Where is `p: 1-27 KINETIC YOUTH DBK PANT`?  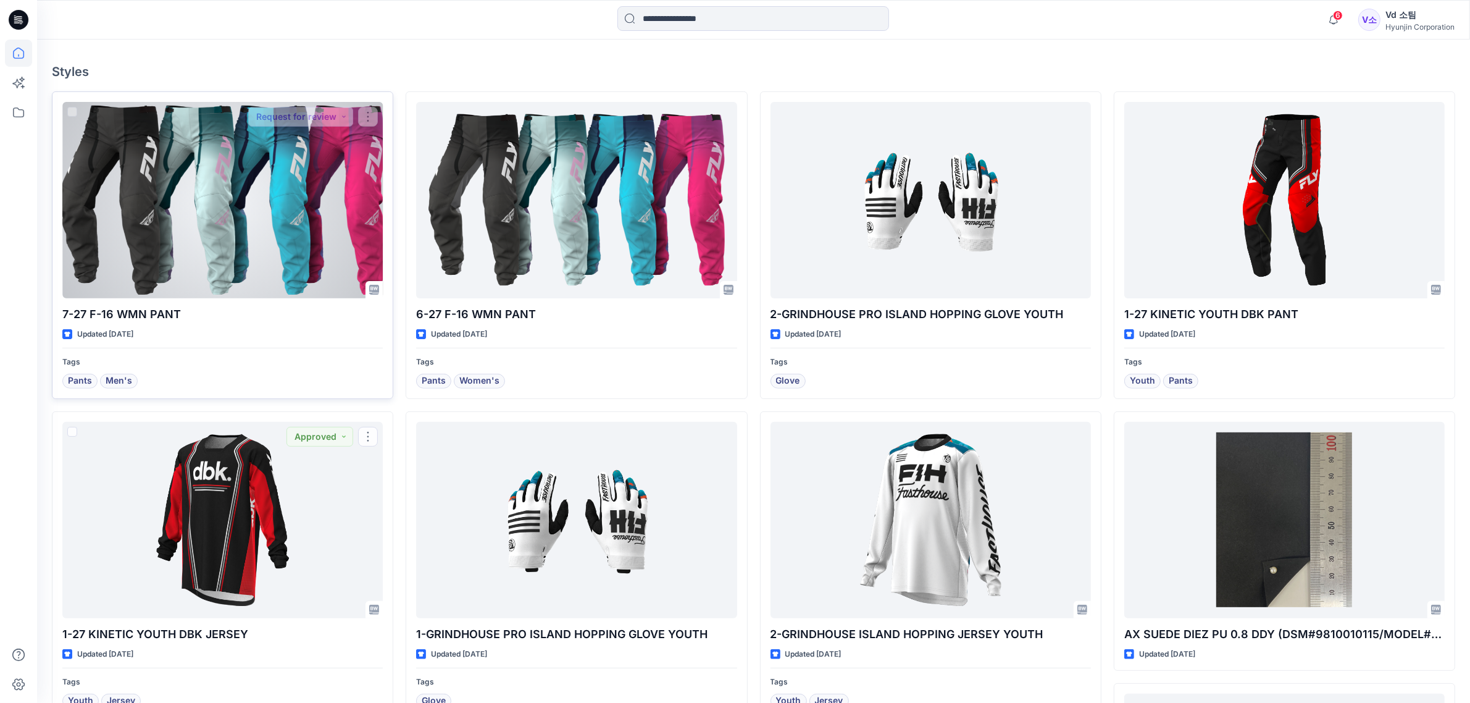
p: 1-27 KINETIC YOUTH DBK PANT is located at coordinates (1284, 314).